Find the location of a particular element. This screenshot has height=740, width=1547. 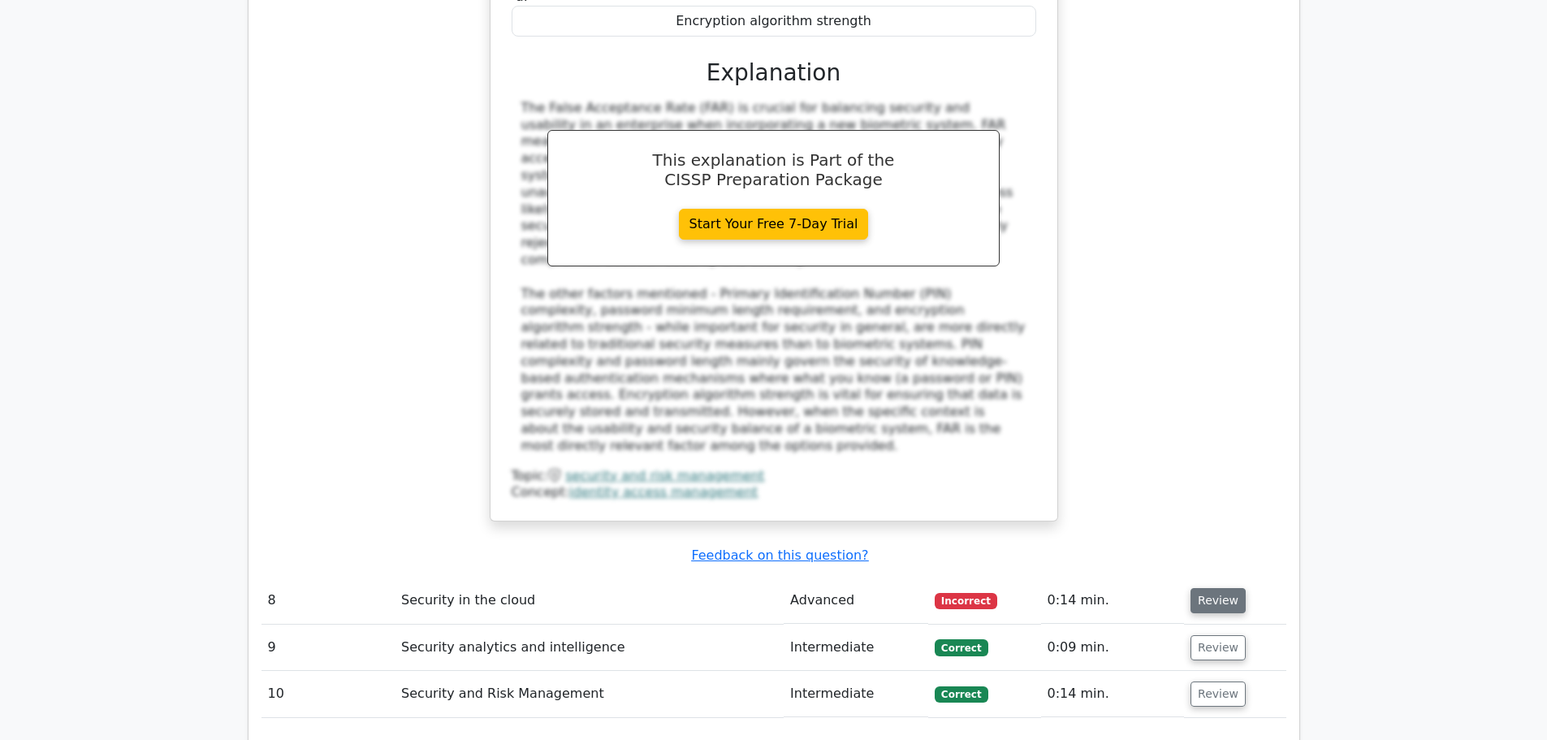

td: 10 is located at coordinates (328, 694).